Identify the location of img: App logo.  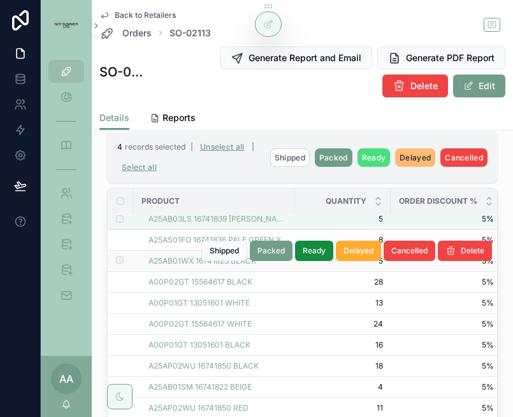
(66, 25).